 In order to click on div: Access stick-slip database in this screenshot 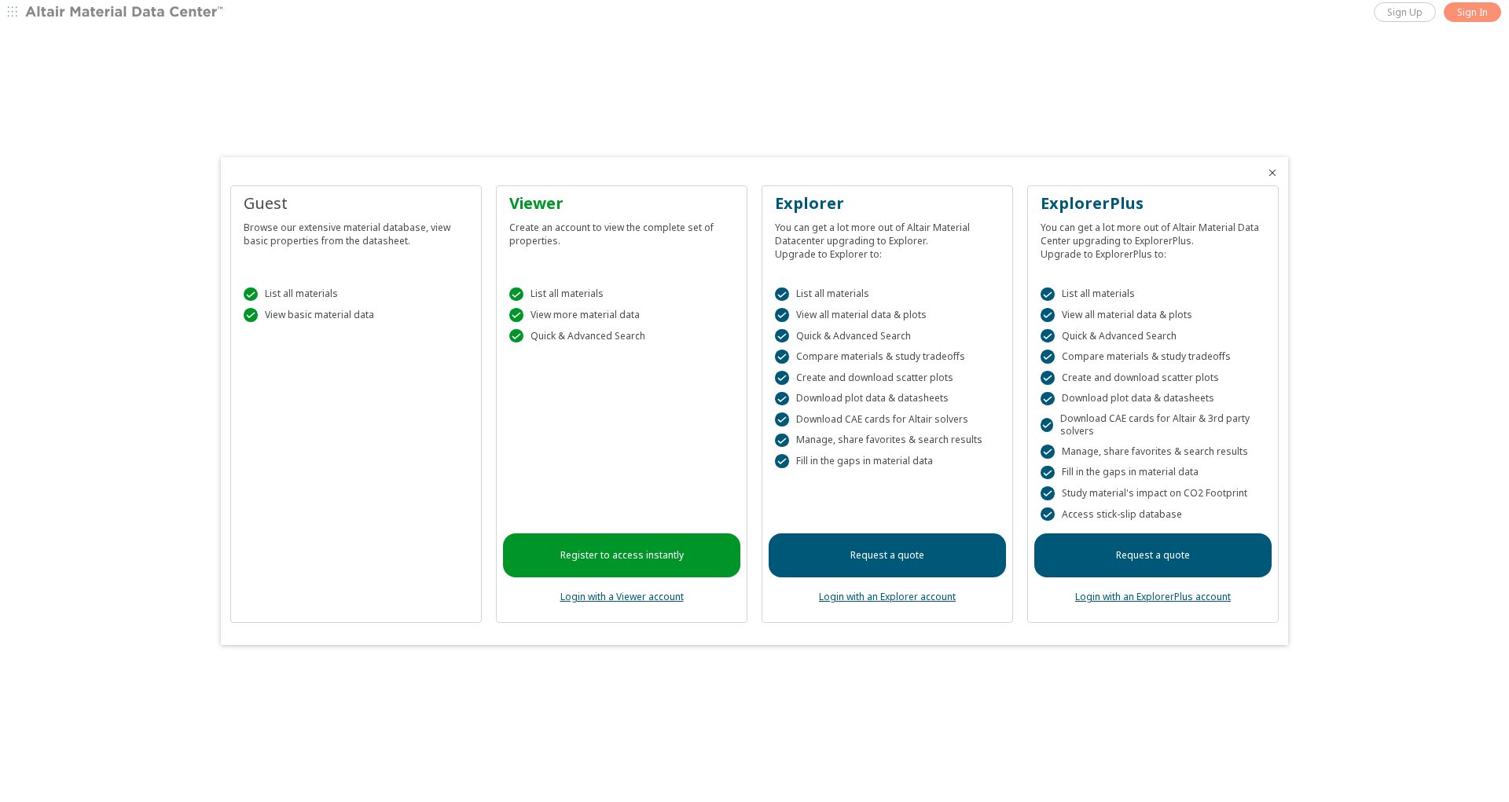, I will do `click(1153, 515)`.